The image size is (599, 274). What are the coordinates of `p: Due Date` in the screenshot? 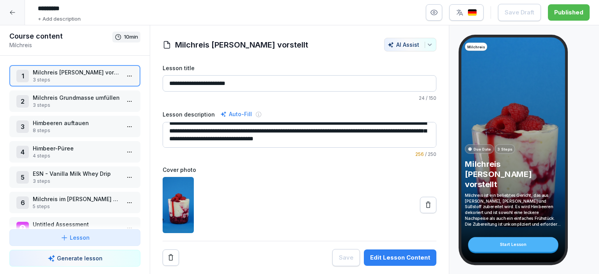 It's located at (482, 149).